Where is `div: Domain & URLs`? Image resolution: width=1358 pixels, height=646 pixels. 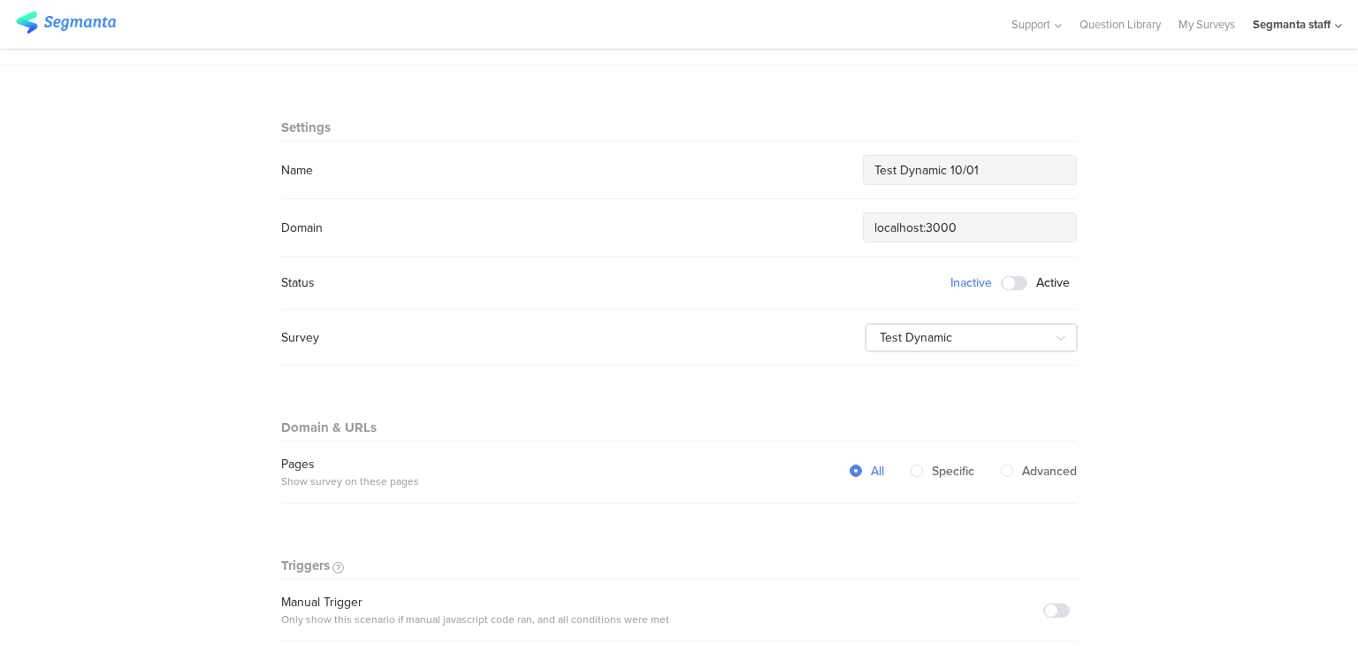 div: Domain & URLs is located at coordinates (329, 429).